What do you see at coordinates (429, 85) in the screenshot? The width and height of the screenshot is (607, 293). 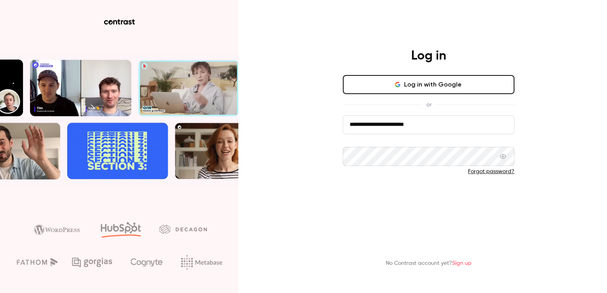 I see `button: Log in with Google` at bounding box center [429, 85].